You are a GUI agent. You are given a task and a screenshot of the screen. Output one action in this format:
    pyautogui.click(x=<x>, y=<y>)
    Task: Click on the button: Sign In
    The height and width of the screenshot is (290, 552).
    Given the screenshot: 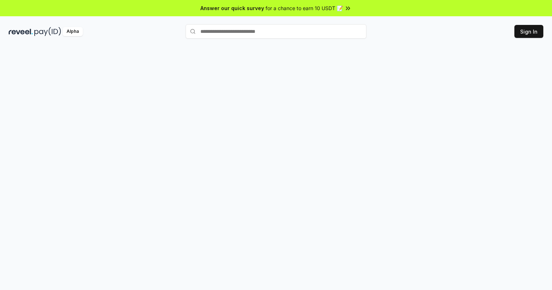 What is the action you would take?
    pyautogui.click(x=529, y=31)
    